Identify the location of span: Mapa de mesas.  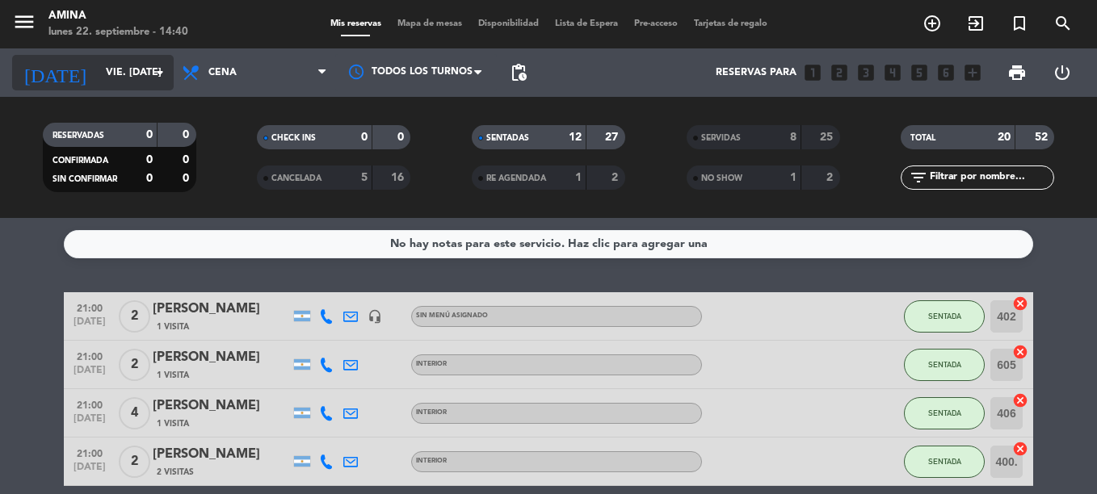
(430, 23).